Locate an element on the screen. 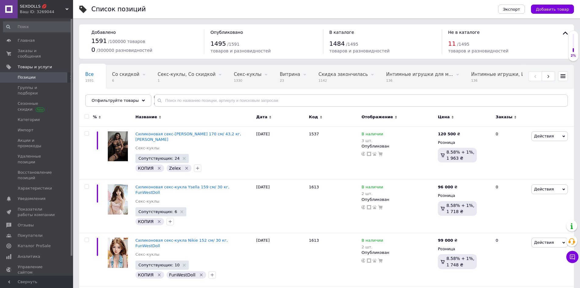 The image size is (580, 288). span: Силиконовая секс-кукла Nikie 152 см/ 30 кг, FunWestDoll is located at coordinates (182, 243).